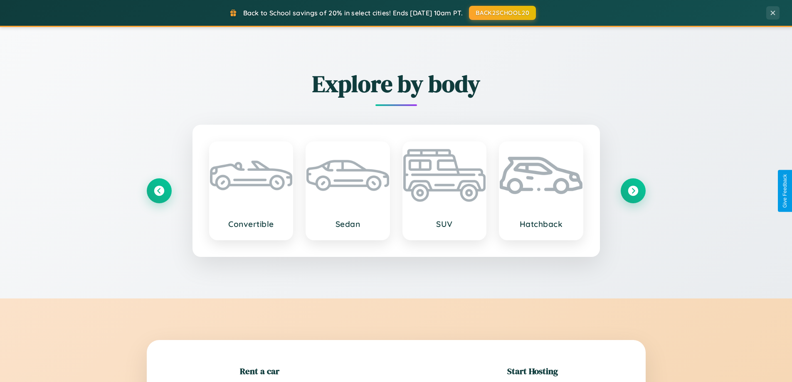 This screenshot has width=792, height=382. I want to click on h2: Rent a car, so click(259, 371).